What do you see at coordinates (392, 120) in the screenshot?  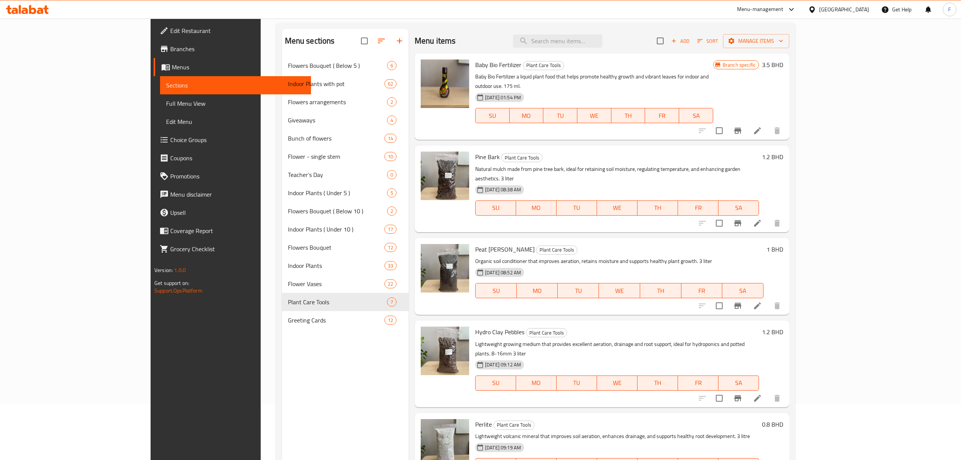 I see `span: 4` at bounding box center [392, 120].